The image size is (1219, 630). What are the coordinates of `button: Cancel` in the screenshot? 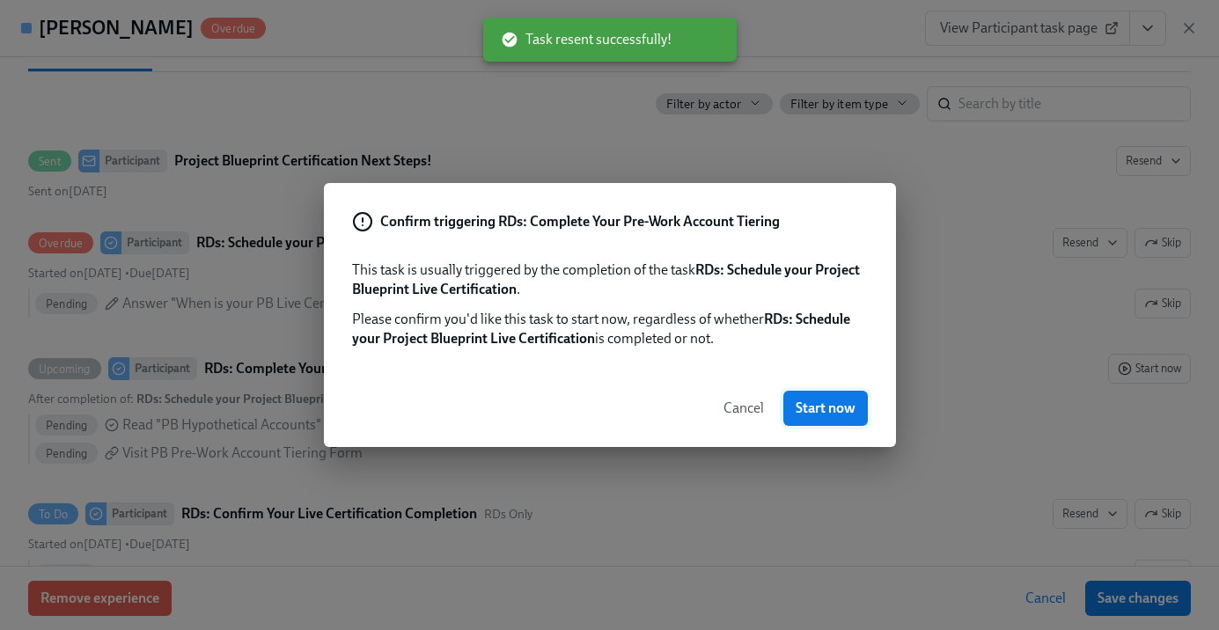 It's located at (744, 408).